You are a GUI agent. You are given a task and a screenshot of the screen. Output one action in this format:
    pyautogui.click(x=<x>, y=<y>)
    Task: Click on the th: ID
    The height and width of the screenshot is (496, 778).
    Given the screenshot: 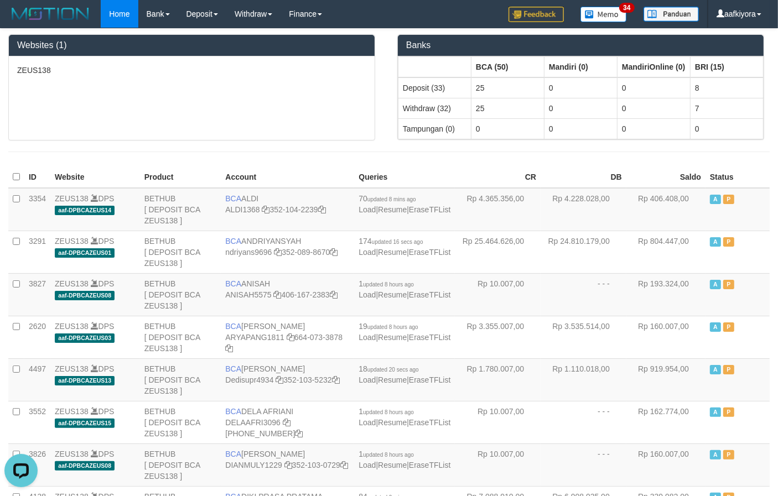 What is the action you would take?
    pyautogui.click(x=37, y=177)
    